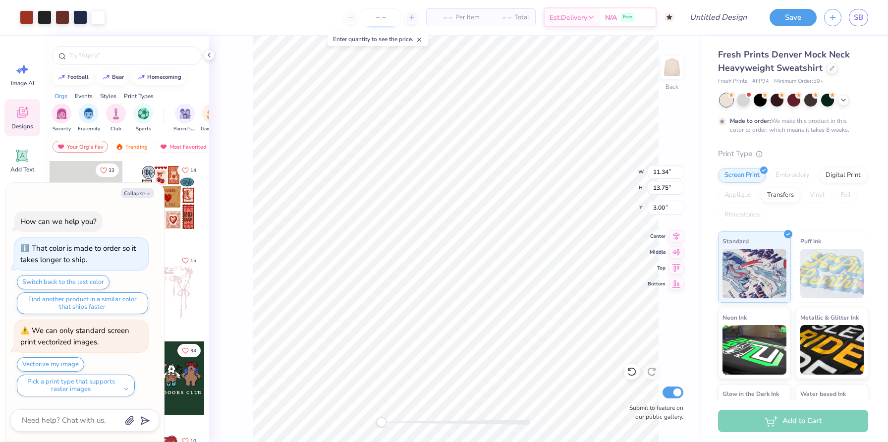 This screenshot has width=888, height=442. What do you see at coordinates (193, 351) in the screenshot?
I see `span: 34` at bounding box center [193, 351].